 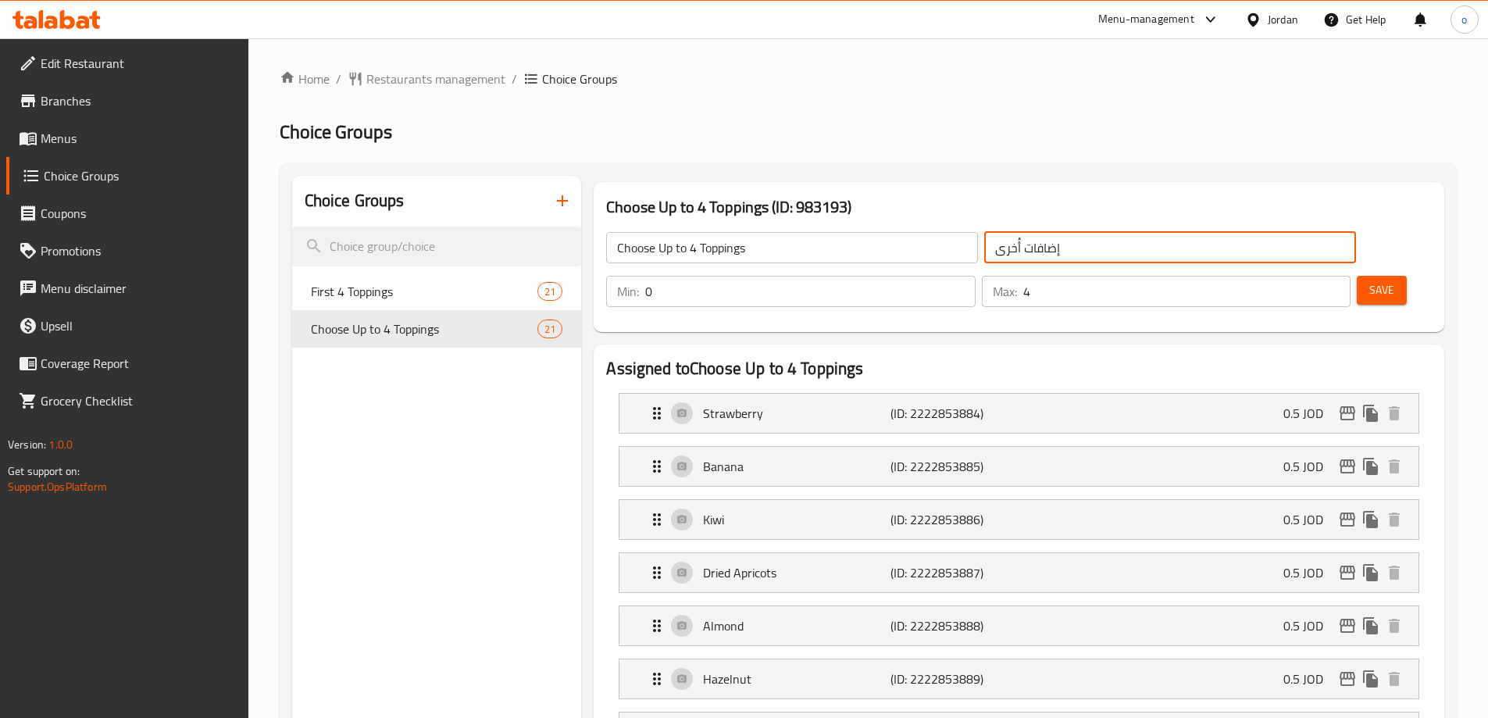 I want to click on a: Support.OpsPlatform, so click(x=57, y=487).